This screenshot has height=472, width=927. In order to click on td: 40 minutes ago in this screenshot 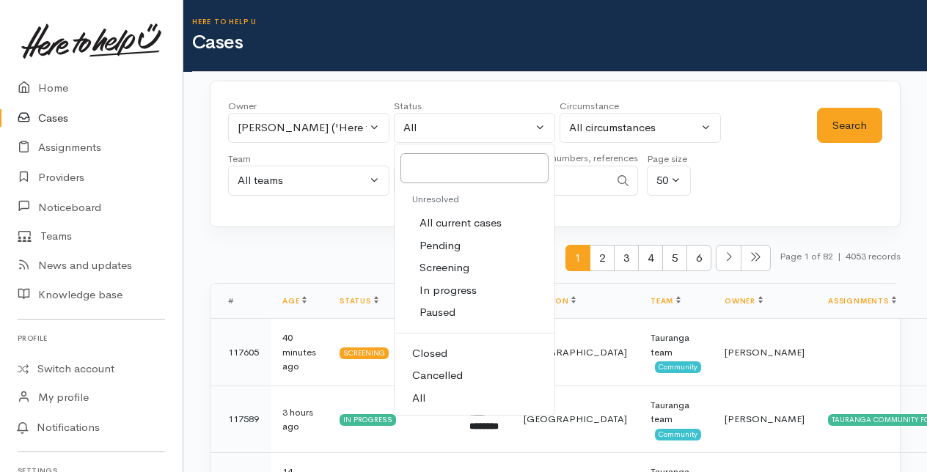, I will do `click(299, 353)`.